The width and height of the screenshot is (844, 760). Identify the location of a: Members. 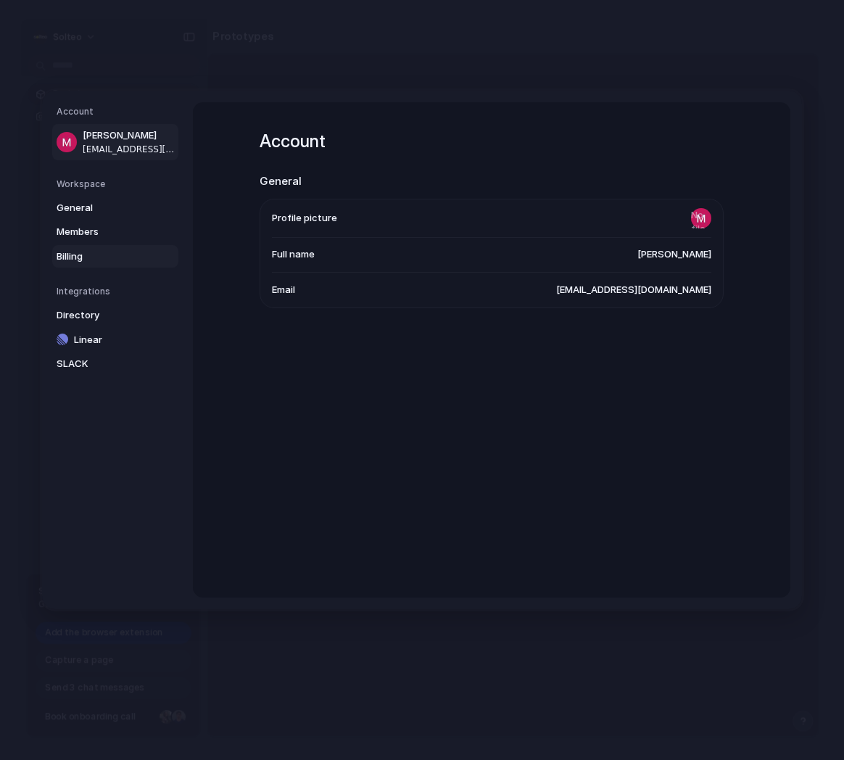
(115, 232).